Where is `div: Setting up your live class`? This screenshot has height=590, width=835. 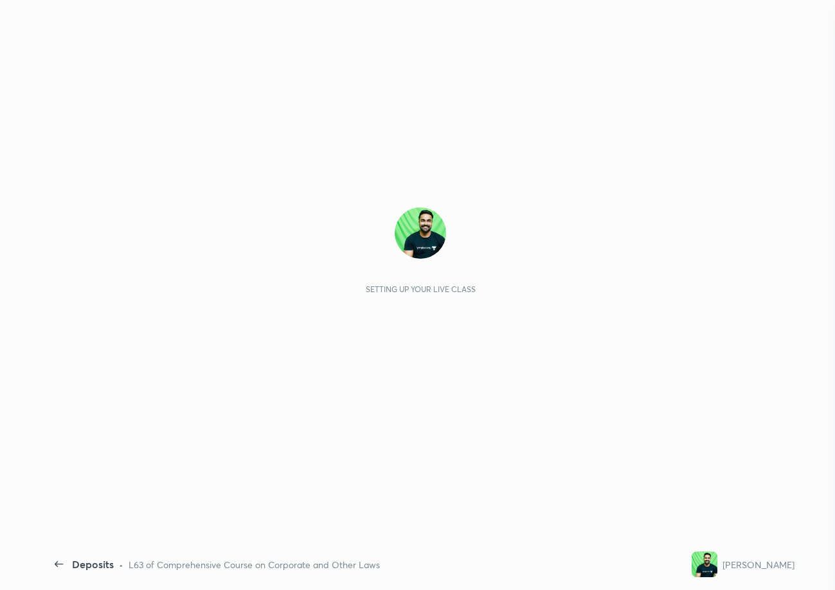
div: Setting up your live class is located at coordinates (420, 289).